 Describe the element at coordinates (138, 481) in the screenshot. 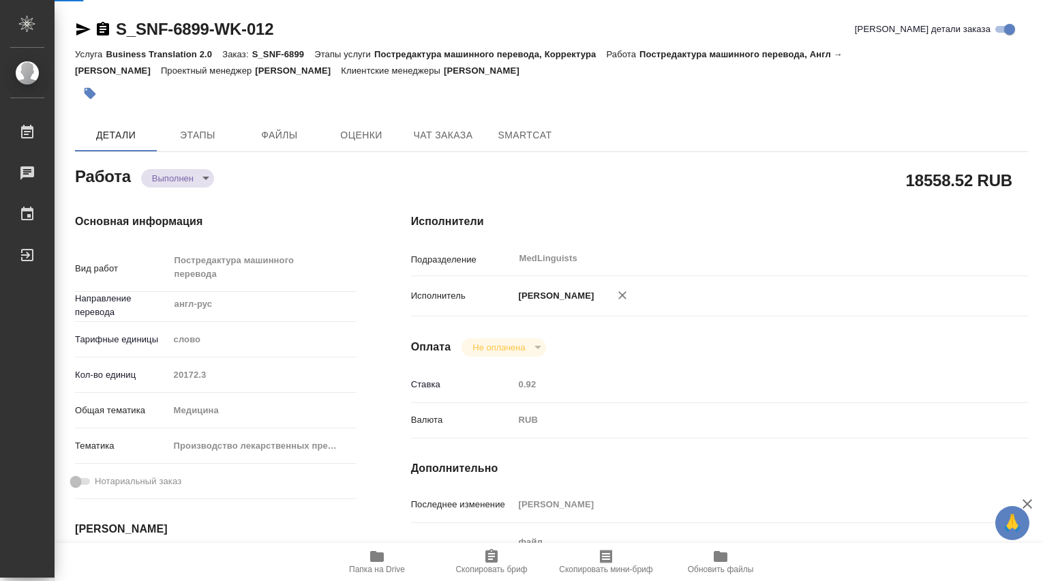

I see `span: Нотариальный заказ` at that location.